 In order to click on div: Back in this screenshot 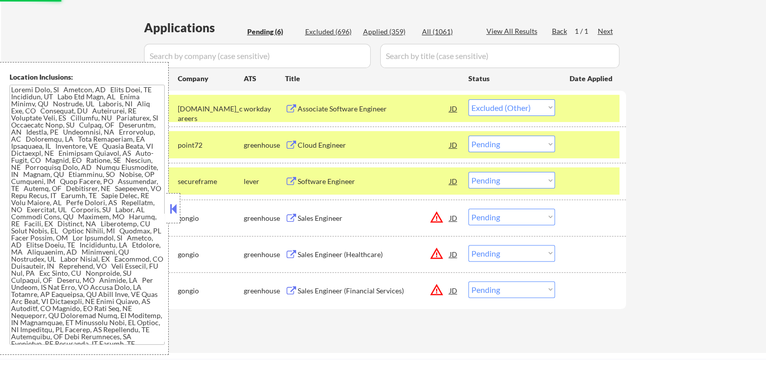, I will do `click(560, 31)`.